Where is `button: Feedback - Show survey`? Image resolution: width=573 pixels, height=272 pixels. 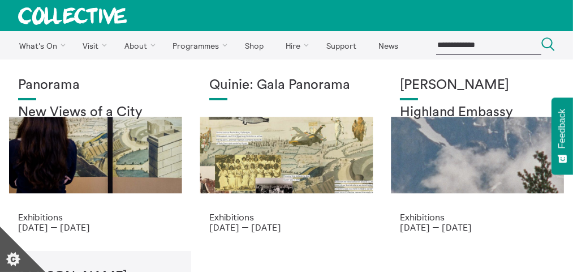
button: Feedback - Show survey is located at coordinates (563, 136).